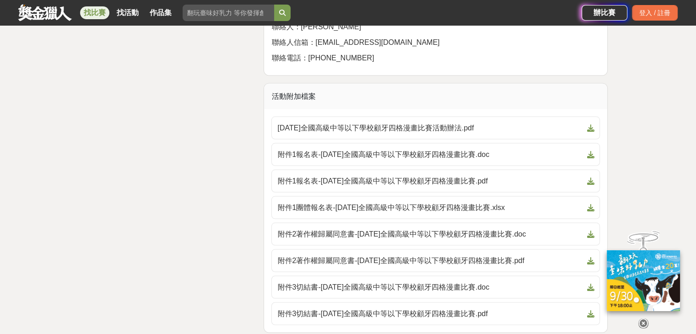 This screenshot has width=696, height=334. I want to click on a: 找活動, so click(128, 13).